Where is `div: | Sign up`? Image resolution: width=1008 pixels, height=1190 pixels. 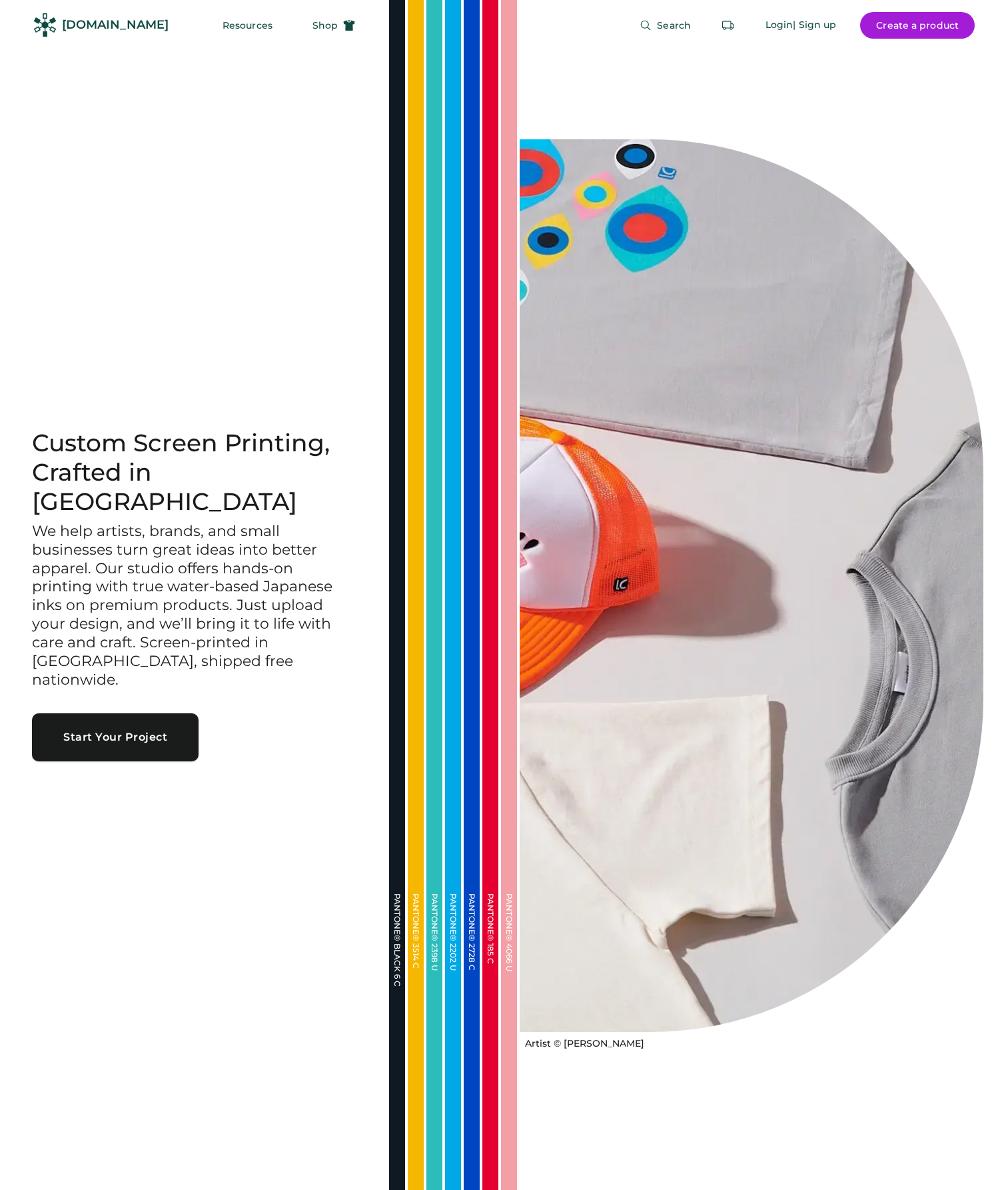 div: | Sign up is located at coordinates (814, 25).